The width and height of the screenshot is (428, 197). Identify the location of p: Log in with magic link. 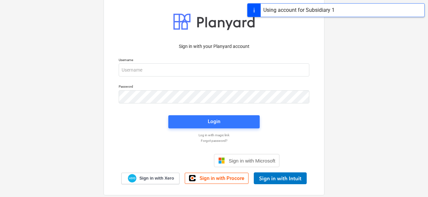
(214, 135).